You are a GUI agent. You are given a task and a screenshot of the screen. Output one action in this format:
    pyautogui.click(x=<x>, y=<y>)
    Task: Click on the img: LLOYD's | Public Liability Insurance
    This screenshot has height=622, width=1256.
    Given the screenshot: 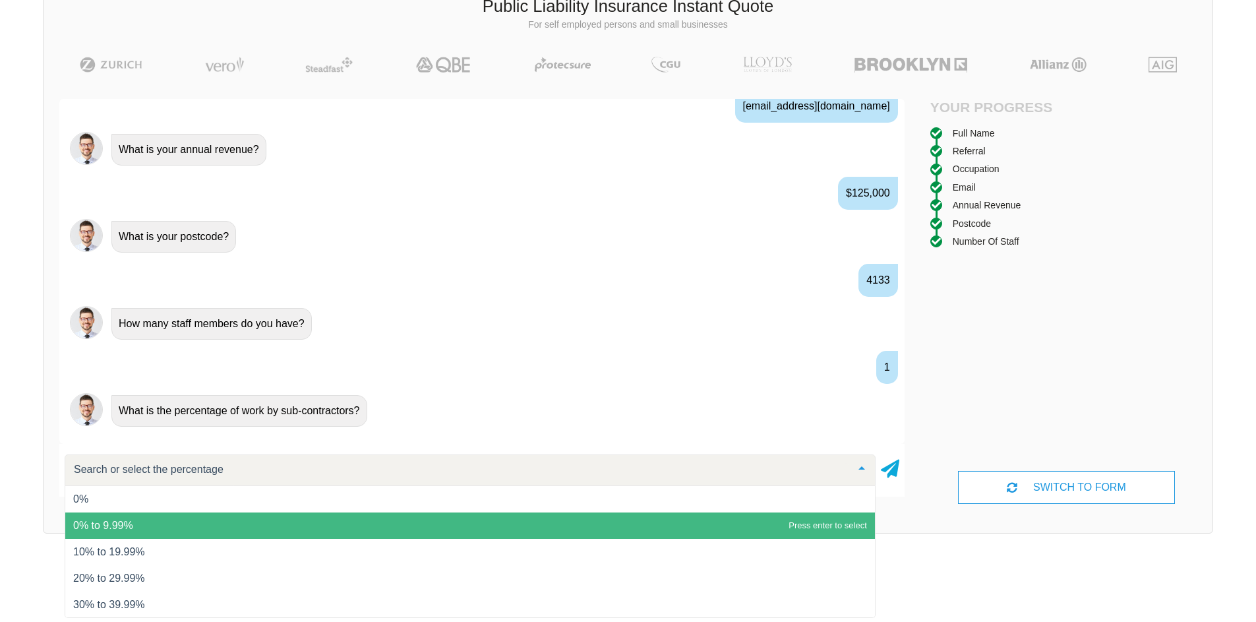 What is the action you would take?
    pyautogui.click(x=767, y=65)
    